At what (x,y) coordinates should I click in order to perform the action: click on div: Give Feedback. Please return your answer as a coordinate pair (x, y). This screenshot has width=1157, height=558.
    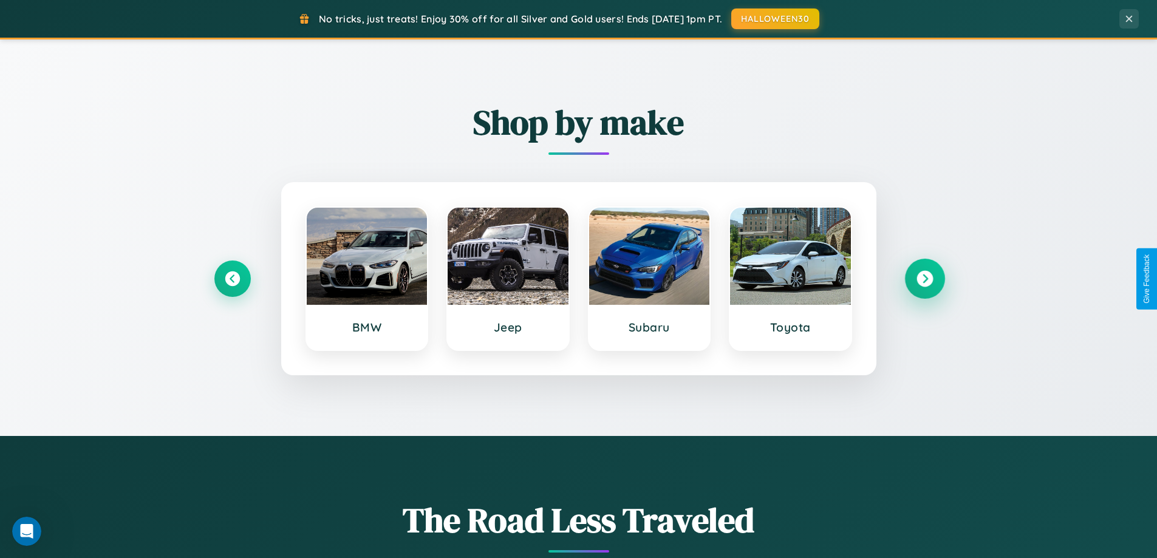
    Looking at the image, I should click on (1147, 279).